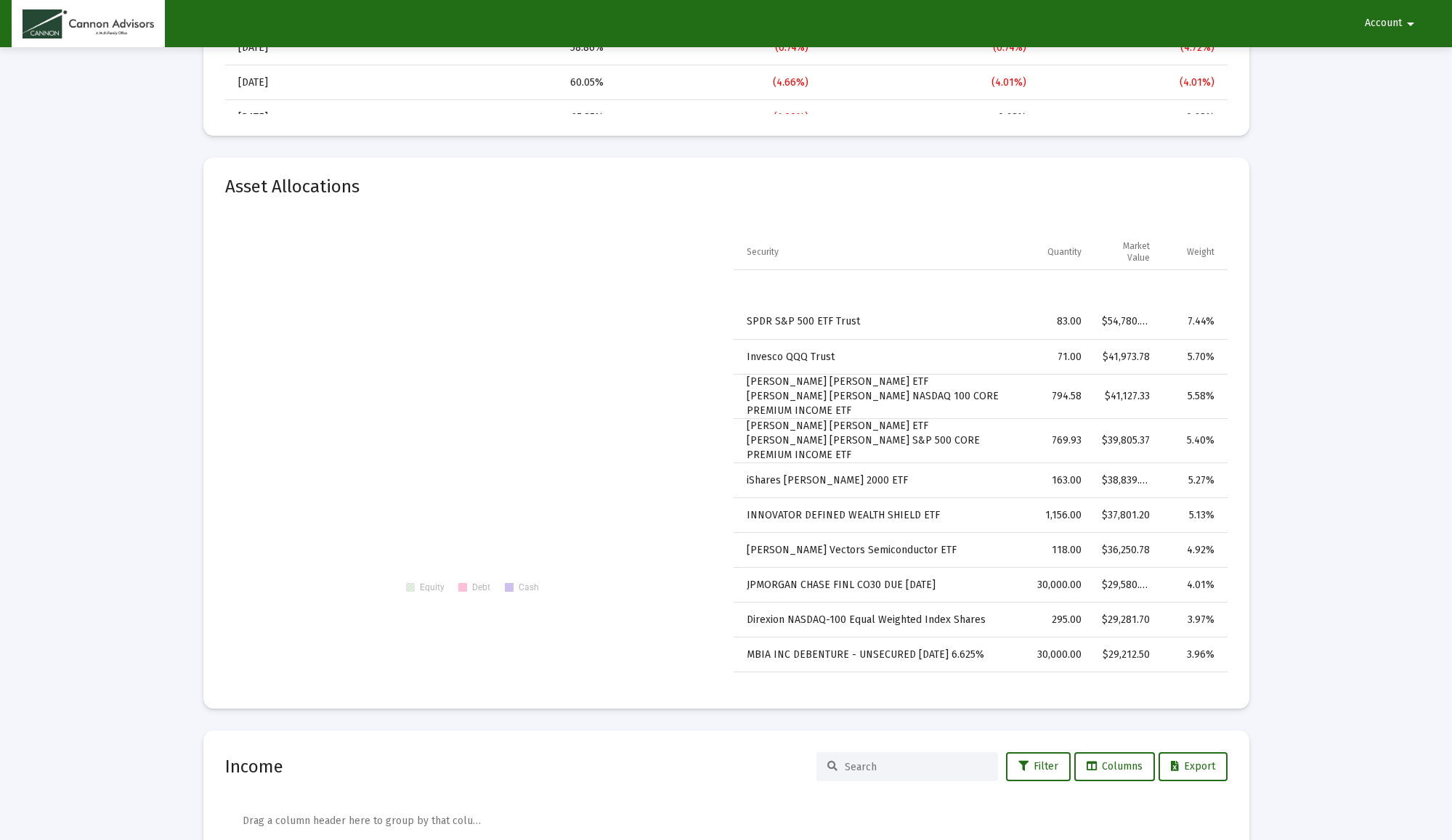 The width and height of the screenshot is (1452, 840). Describe the element at coordinates (1192, 620) in the screenshot. I see `div: 3.97%` at that location.